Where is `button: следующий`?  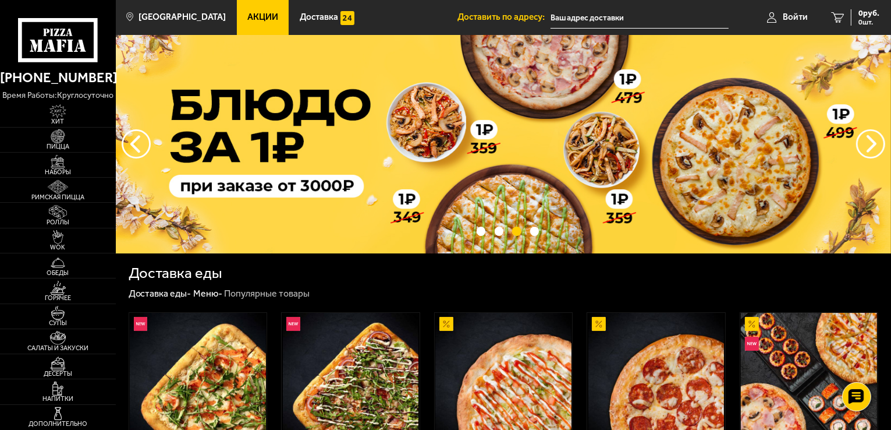
button: следующий is located at coordinates (136, 144).